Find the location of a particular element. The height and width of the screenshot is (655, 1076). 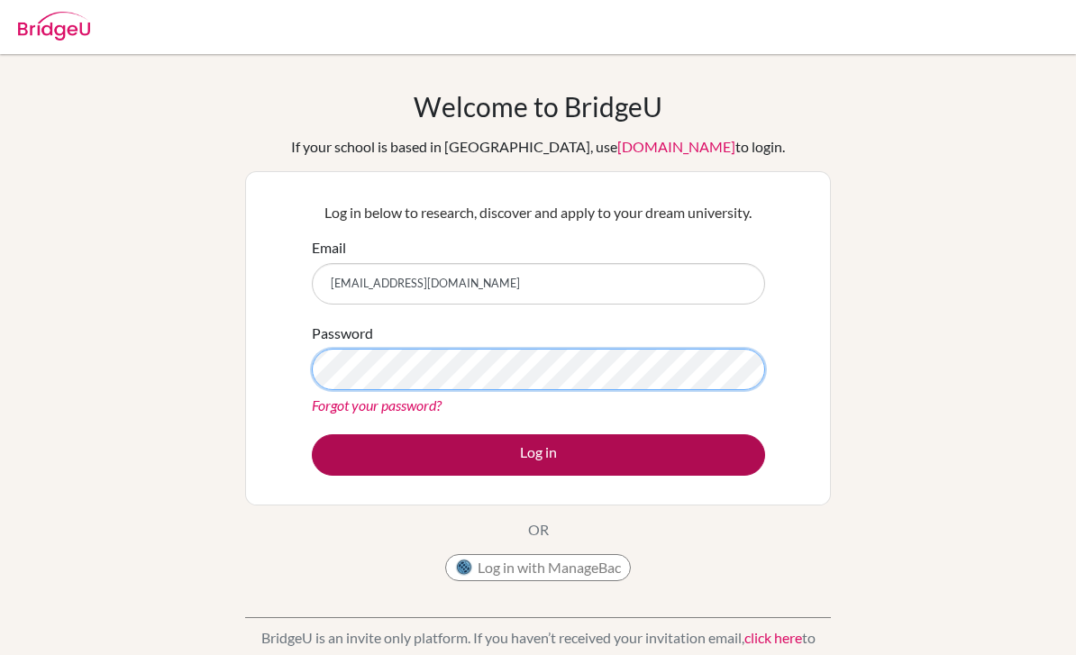

p: OR is located at coordinates (538, 530).